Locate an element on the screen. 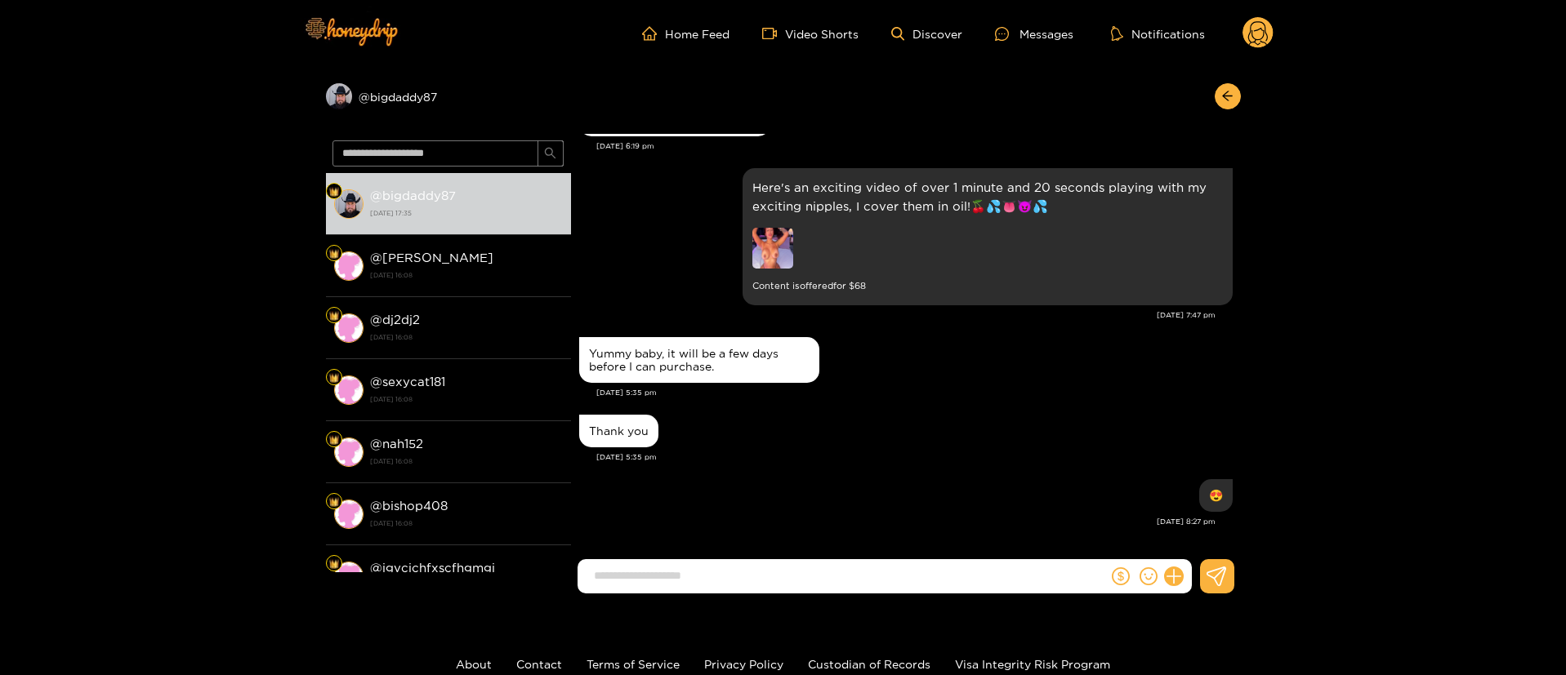 Image resolution: width=1566 pixels, height=675 pixels. a: Contact is located at coordinates (539, 664).